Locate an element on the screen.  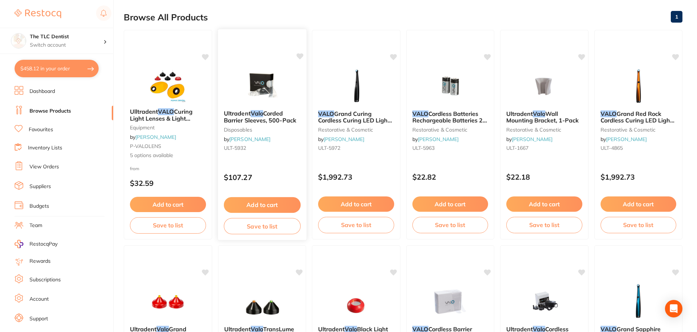
h4: The TLC Dentist is located at coordinates (67, 37).